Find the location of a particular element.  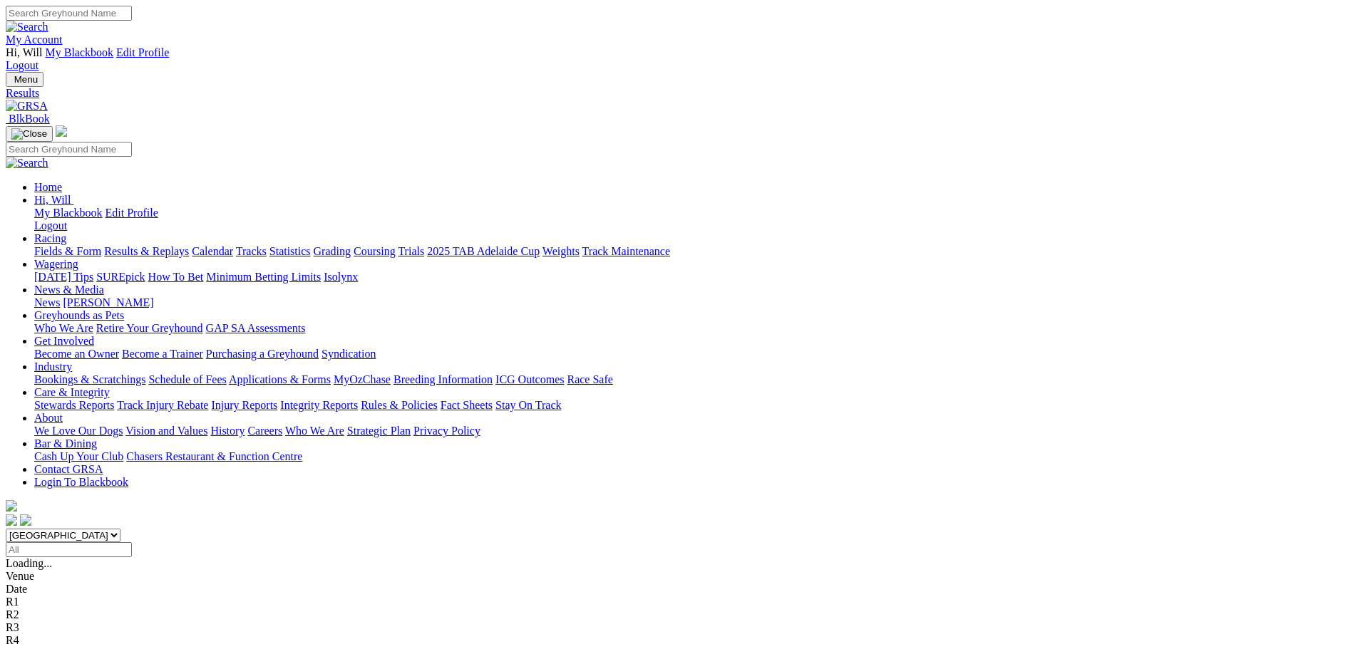

a: Schedule of Fees is located at coordinates (187, 379).